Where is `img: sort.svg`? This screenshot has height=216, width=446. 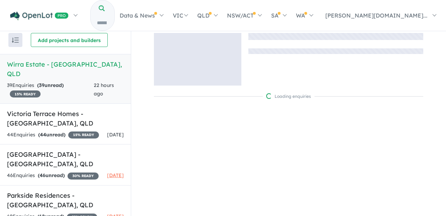
img: sort.svg is located at coordinates (15, 40).